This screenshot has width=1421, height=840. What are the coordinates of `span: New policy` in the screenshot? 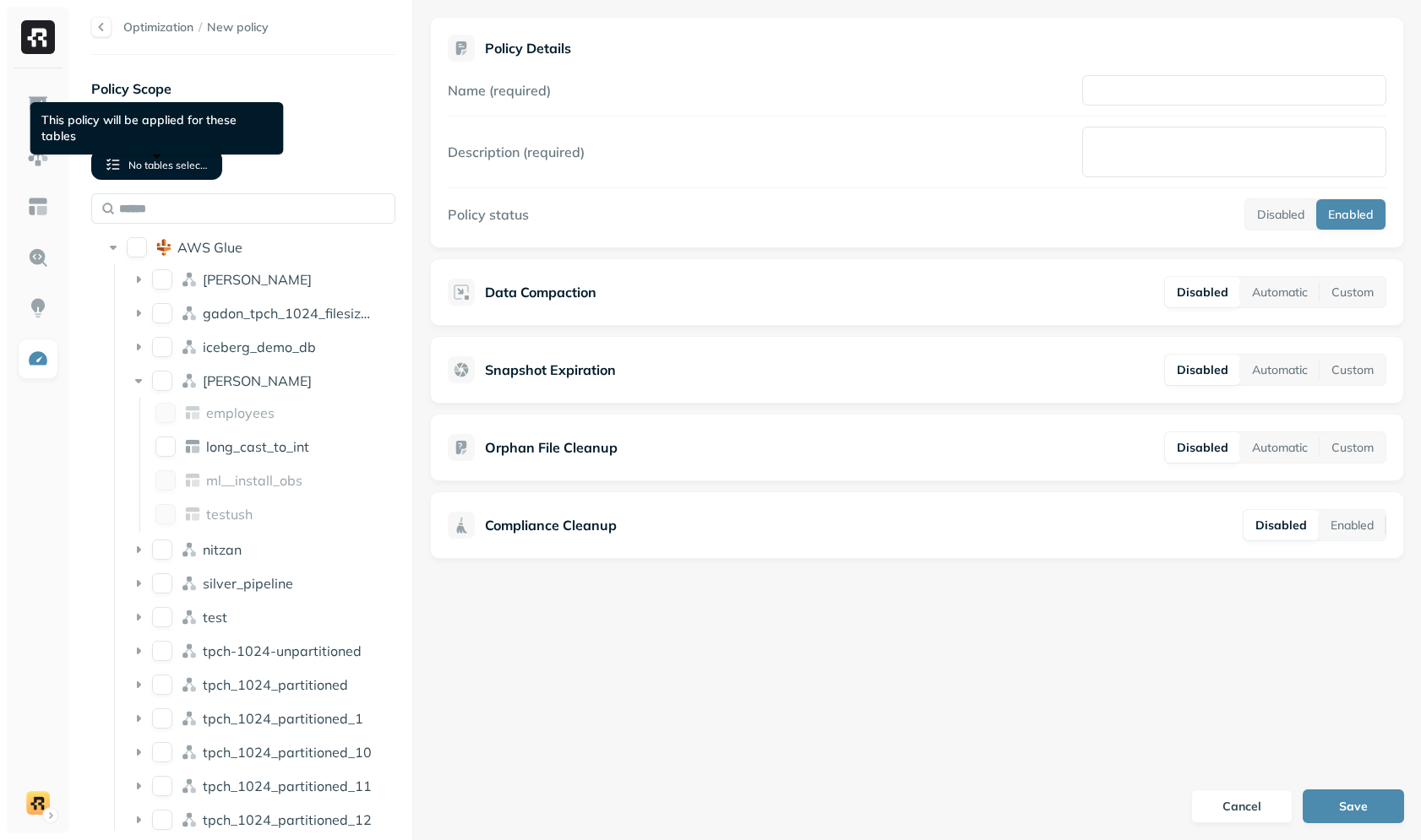 It's located at (237, 27).